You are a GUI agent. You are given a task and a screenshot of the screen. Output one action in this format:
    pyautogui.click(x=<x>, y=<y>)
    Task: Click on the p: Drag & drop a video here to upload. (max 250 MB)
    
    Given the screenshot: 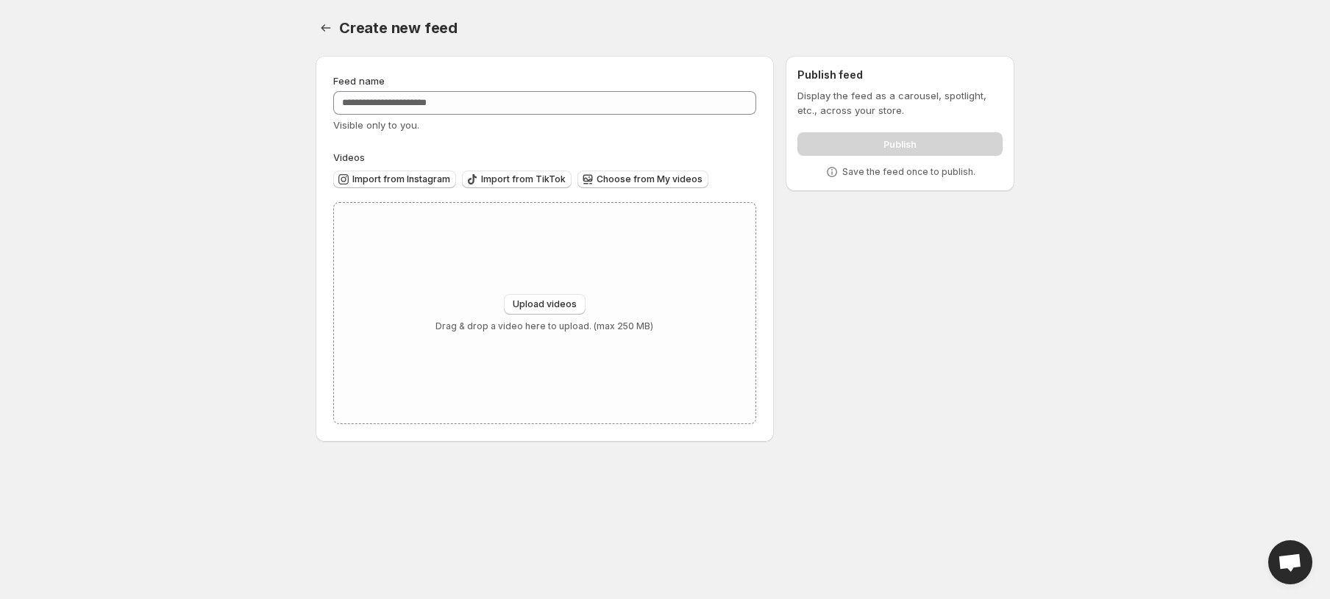 What is the action you would take?
    pyautogui.click(x=544, y=327)
    